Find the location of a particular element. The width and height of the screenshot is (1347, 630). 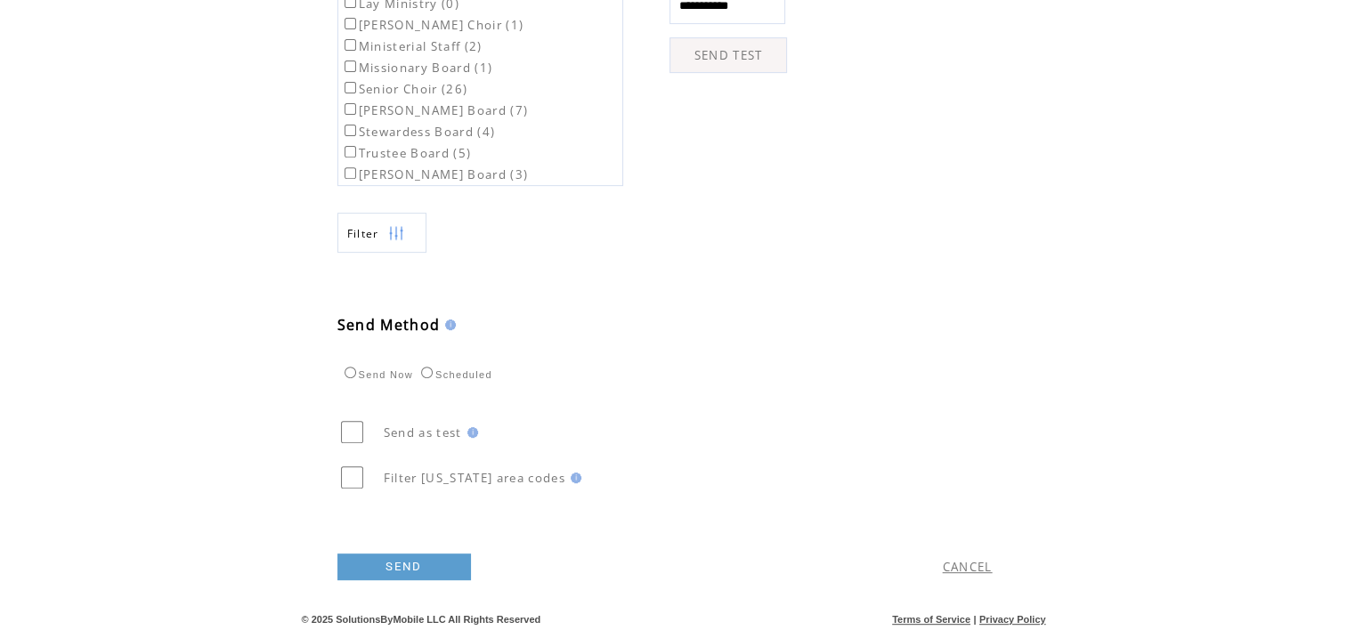

img: filters.png is located at coordinates (396, 233).